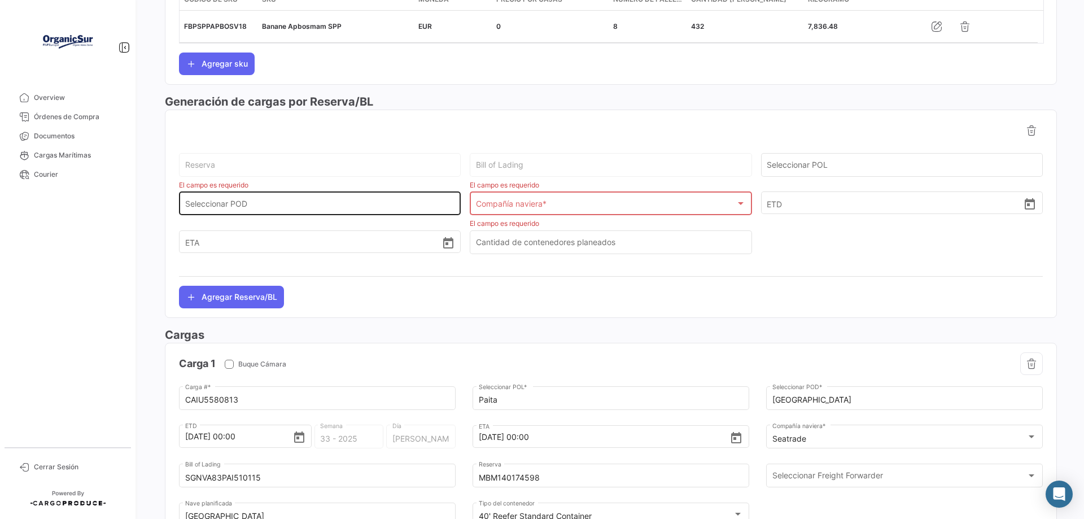 Image resolution: width=1084 pixels, height=519 pixels. Describe the element at coordinates (217, 64) in the screenshot. I see `button: Agregar sku` at that location.